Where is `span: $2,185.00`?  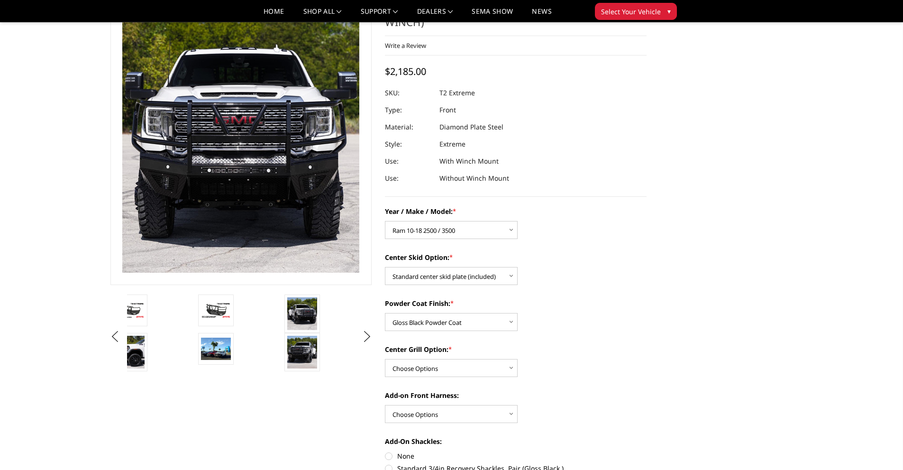 span: $2,185.00 is located at coordinates (405, 71).